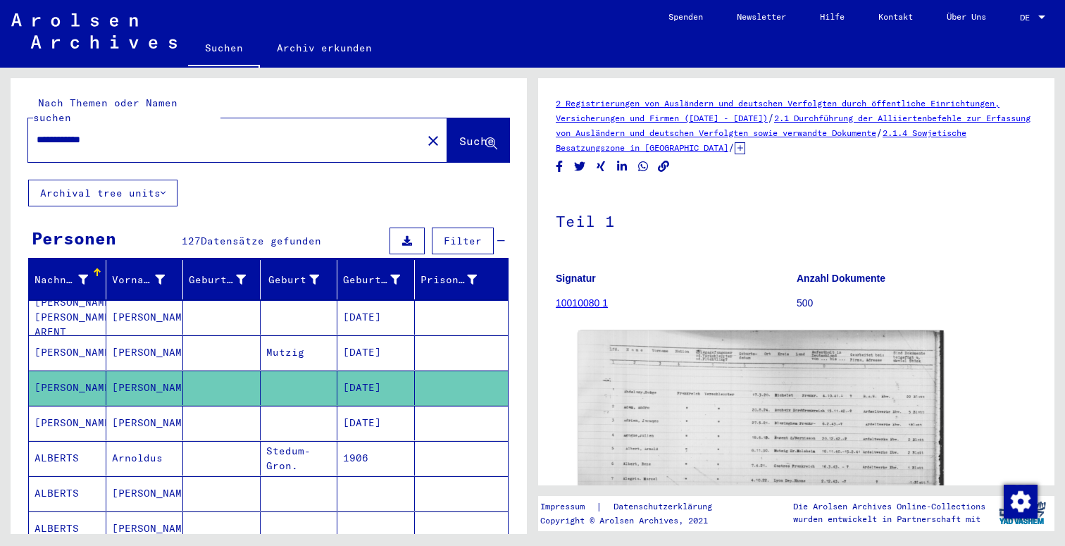  What do you see at coordinates (433, 140) in the screenshot?
I see `button: Clear` at bounding box center [433, 140].